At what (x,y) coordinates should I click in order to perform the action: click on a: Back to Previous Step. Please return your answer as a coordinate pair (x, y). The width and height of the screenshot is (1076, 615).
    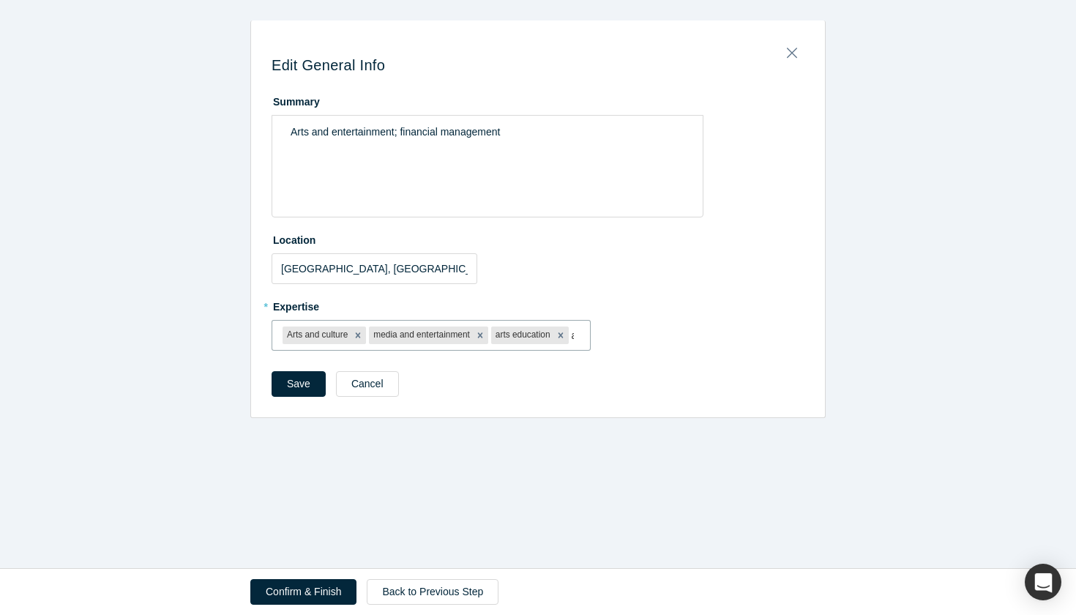
    Looking at the image, I should click on (433, 592).